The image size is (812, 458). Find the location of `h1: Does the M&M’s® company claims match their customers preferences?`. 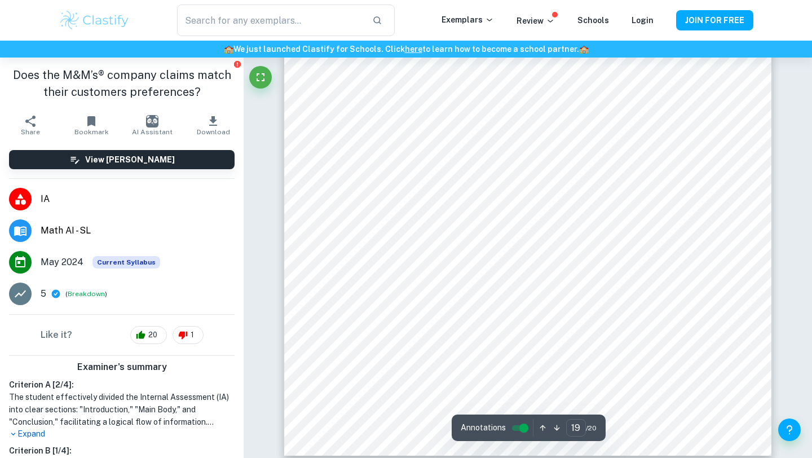

h1: Does the M&M’s® company claims match their customers preferences? is located at coordinates (122, 83).